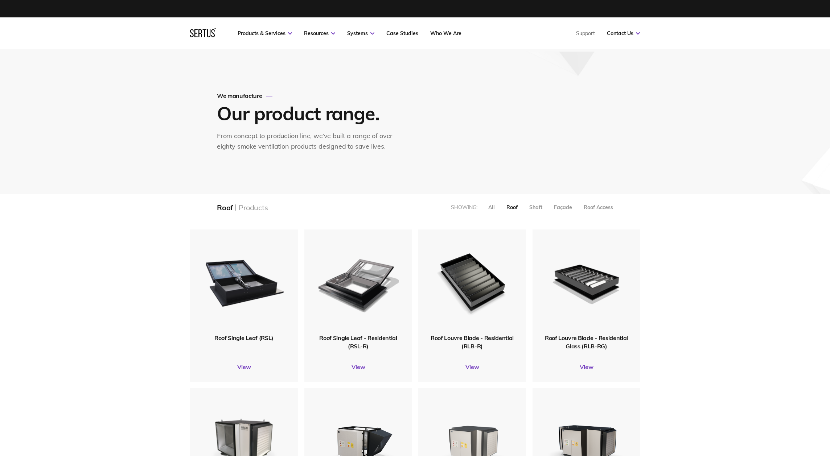 Image resolution: width=830 pixels, height=456 pixels. I want to click on div: Roof Access, so click(598, 208).